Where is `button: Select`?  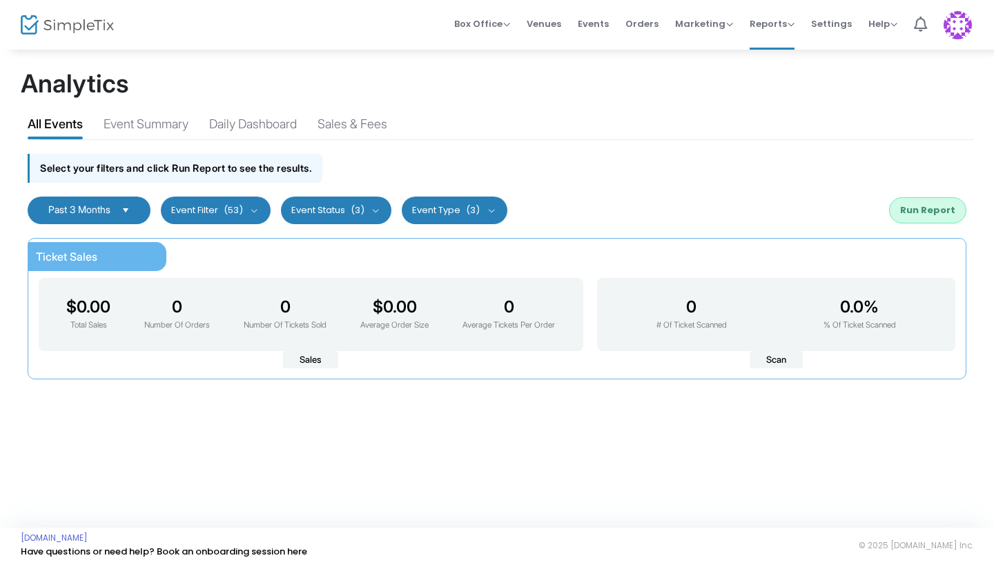
button: Select is located at coordinates (126, 210).